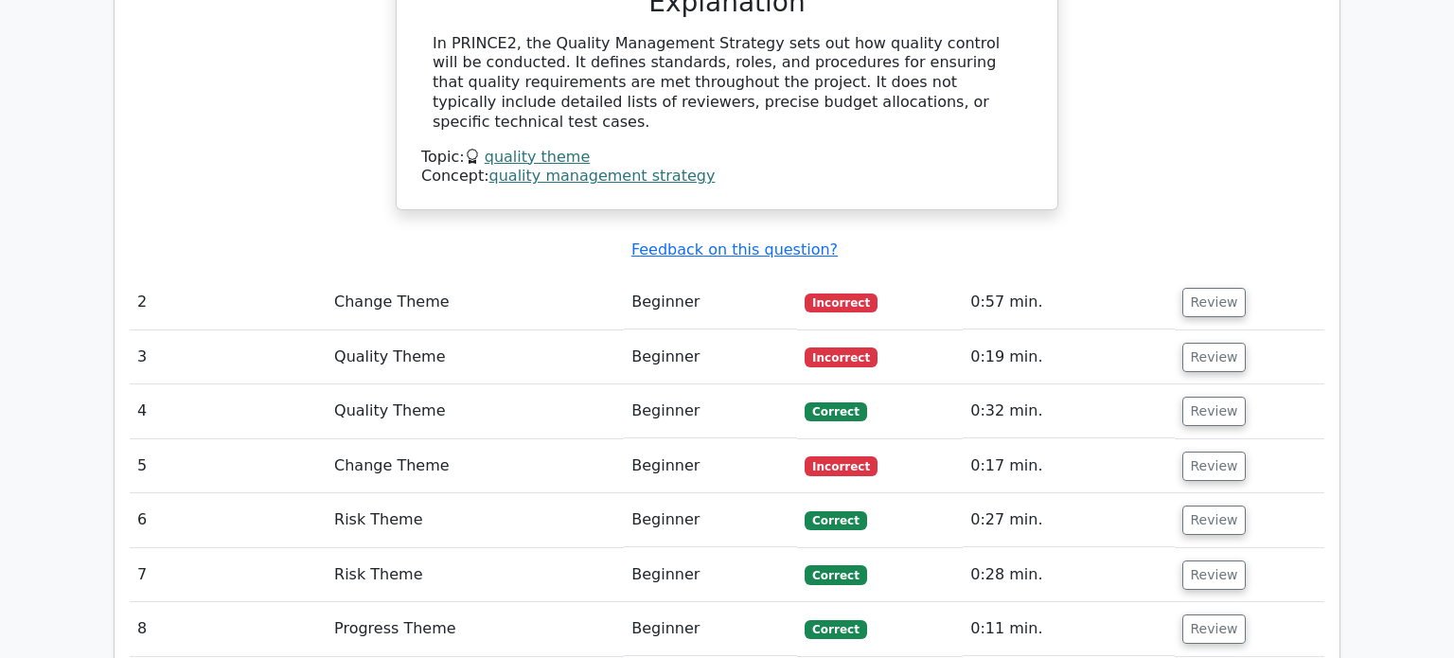 The width and height of the screenshot is (1454, 658). I want to click on td: 7, so click(228, 574).